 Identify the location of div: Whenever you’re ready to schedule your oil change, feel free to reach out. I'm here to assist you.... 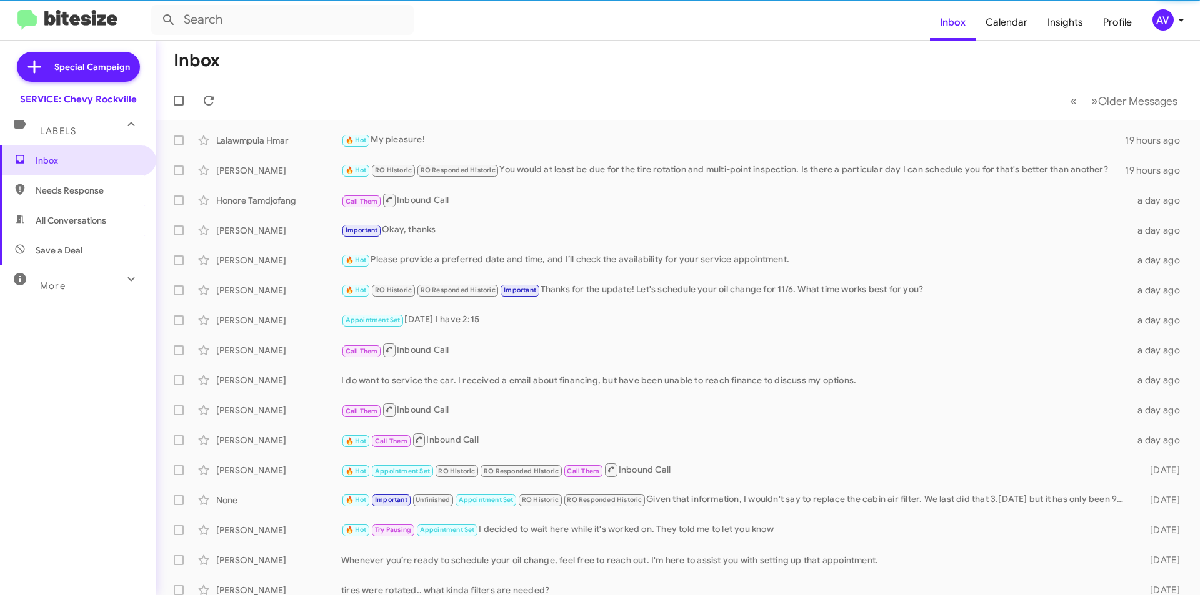
(735, 561).